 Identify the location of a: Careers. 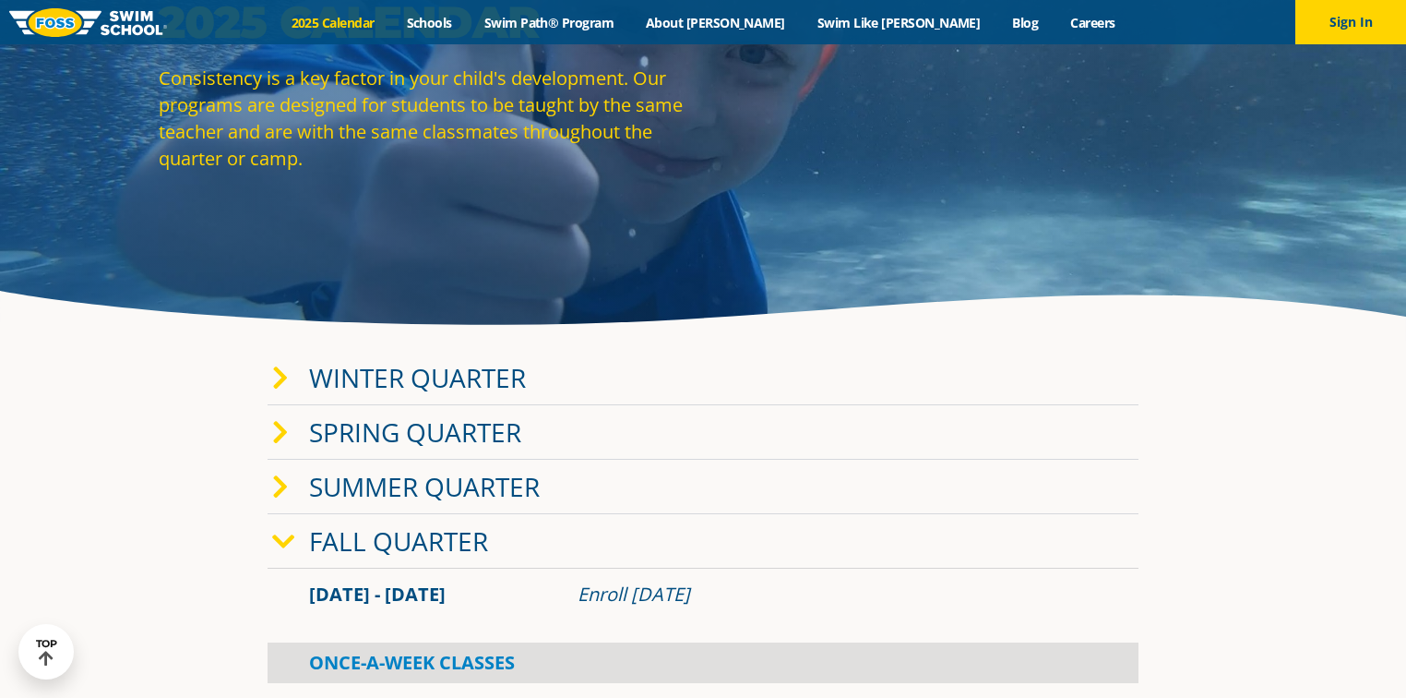
(1093, 22).